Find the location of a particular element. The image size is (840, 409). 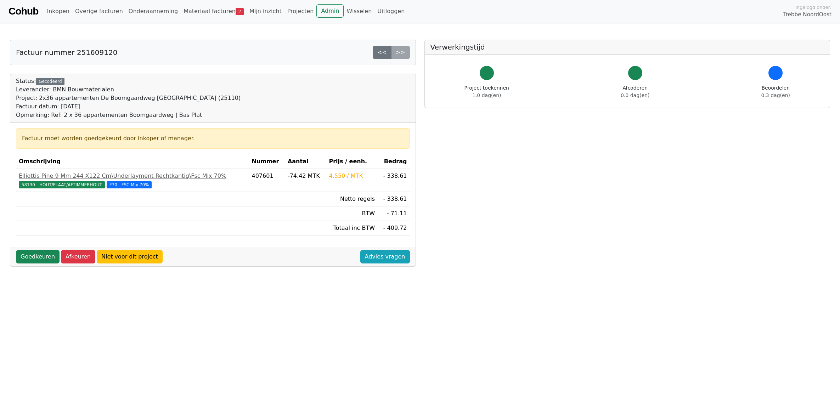

th: Aantal is located at coordinates (305, 162).